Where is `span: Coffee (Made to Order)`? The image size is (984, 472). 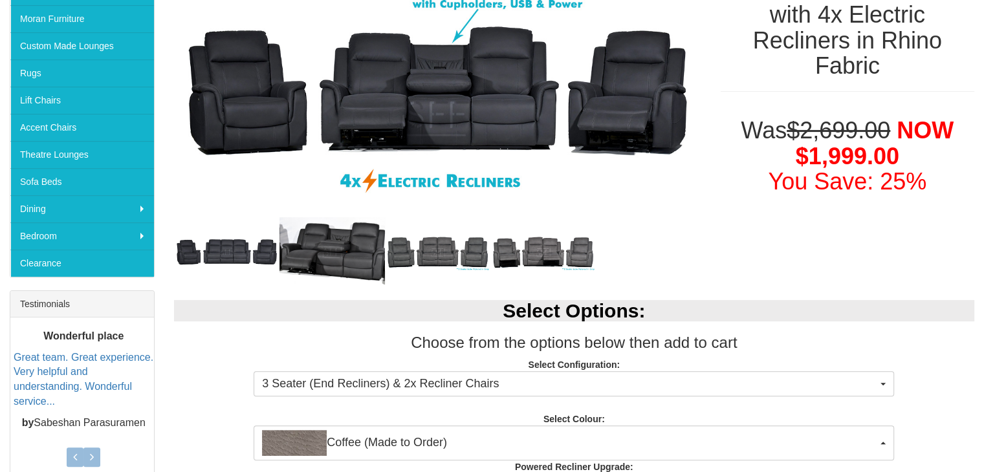 span: Coffee (Made to Order) is located at coordinates (569, 443).